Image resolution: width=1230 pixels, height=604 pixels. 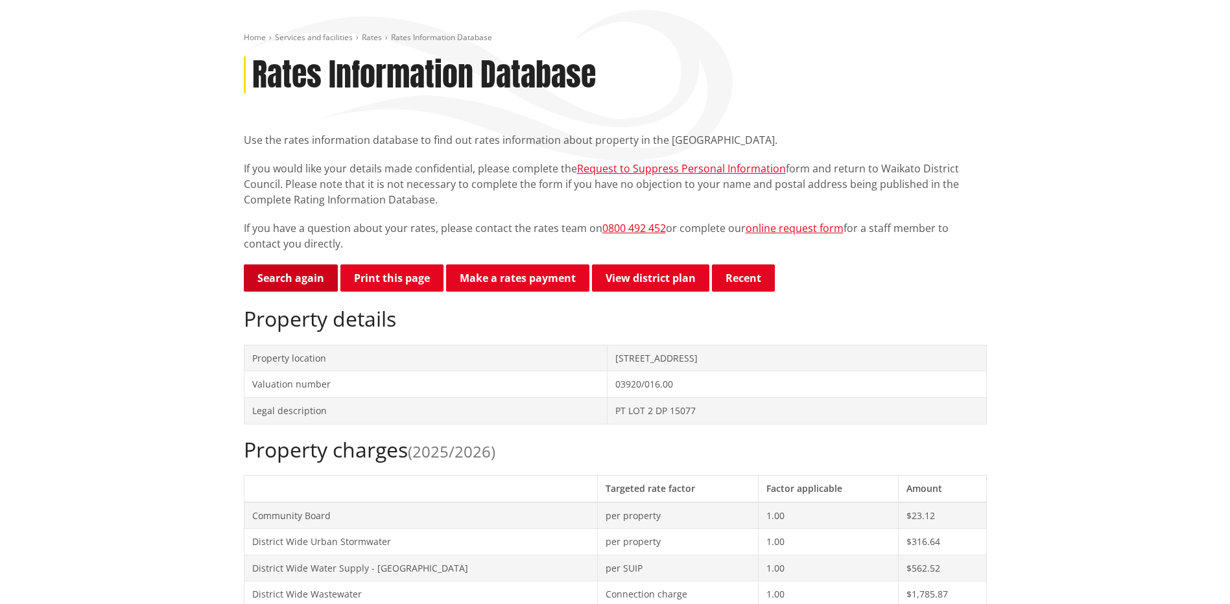 I want to click on p: If you have a question about your rates, please contact the rates team on or complete our for a s..., so click(x=615, y=236).